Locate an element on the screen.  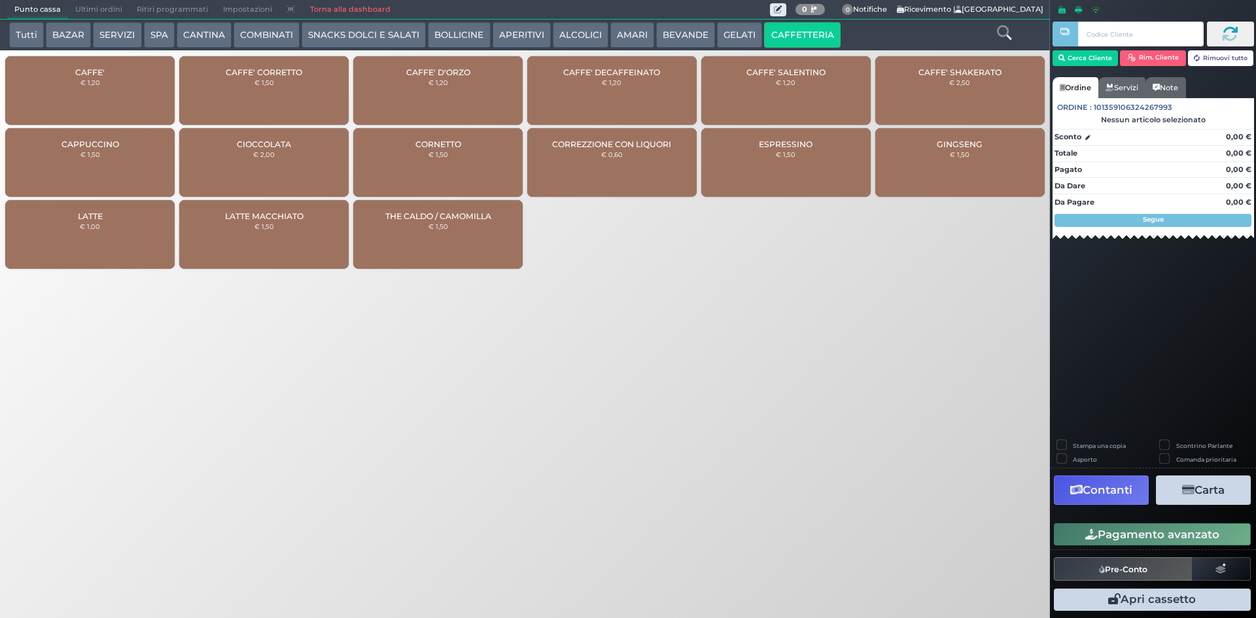
button: Pagamento avanzato is located at coordinates (1152, 534).